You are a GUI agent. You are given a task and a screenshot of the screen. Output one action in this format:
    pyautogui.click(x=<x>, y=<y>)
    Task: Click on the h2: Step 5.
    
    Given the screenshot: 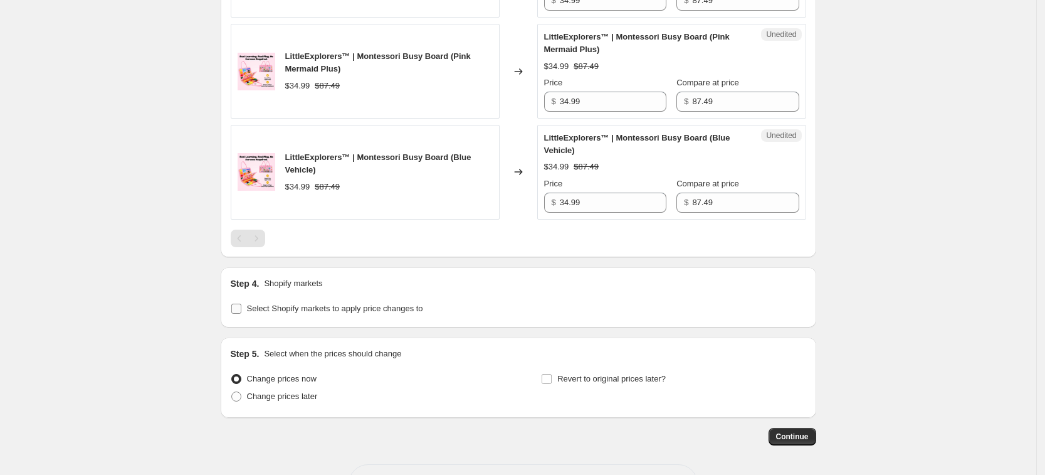 What is the action you would take?
    pyautogui.click(x=245, y=354)
    